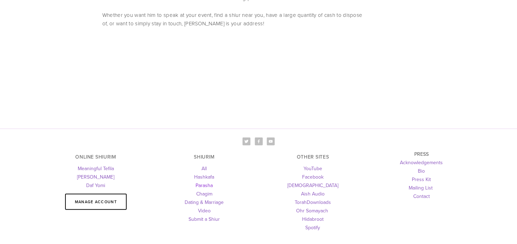  Describe the element at coordinates (96, 185) in the screenshot. I see `a: Daf Yomi` at that location.